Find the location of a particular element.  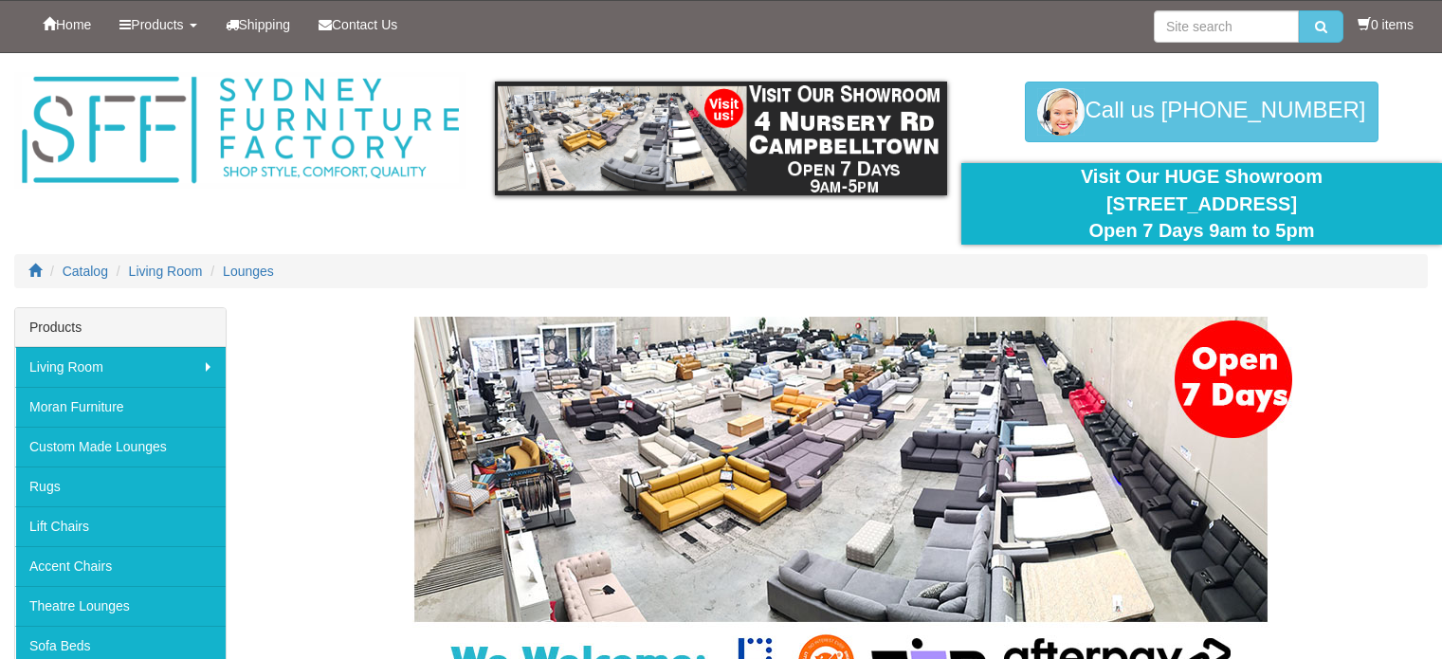

a: Contact Us is located at coordinates (357, 25).